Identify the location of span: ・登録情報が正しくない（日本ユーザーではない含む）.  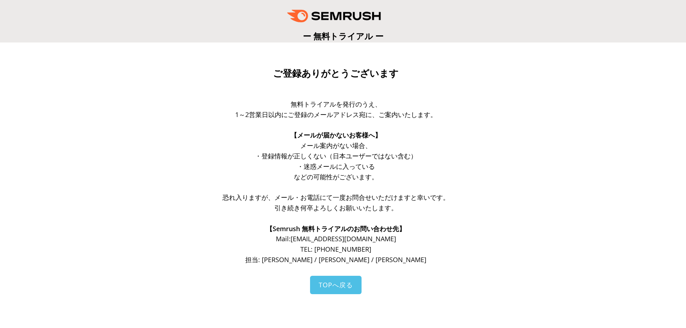
(336, 156).